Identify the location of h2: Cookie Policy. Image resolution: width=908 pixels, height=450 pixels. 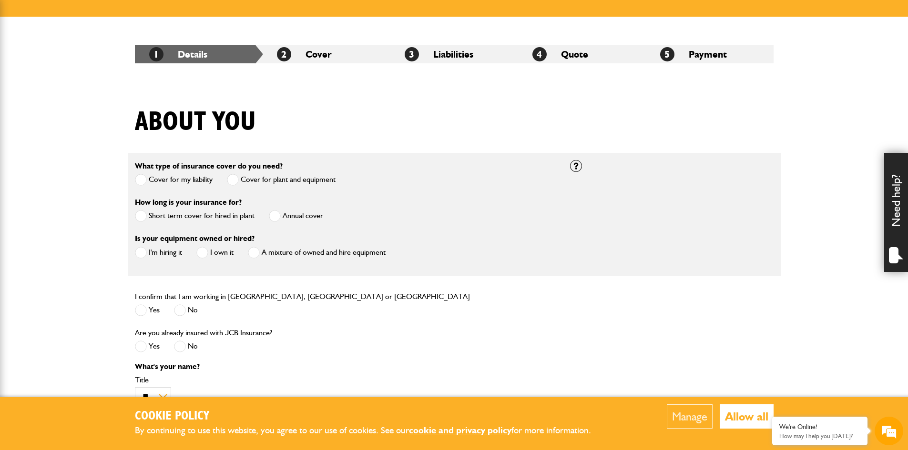
(371, 416).